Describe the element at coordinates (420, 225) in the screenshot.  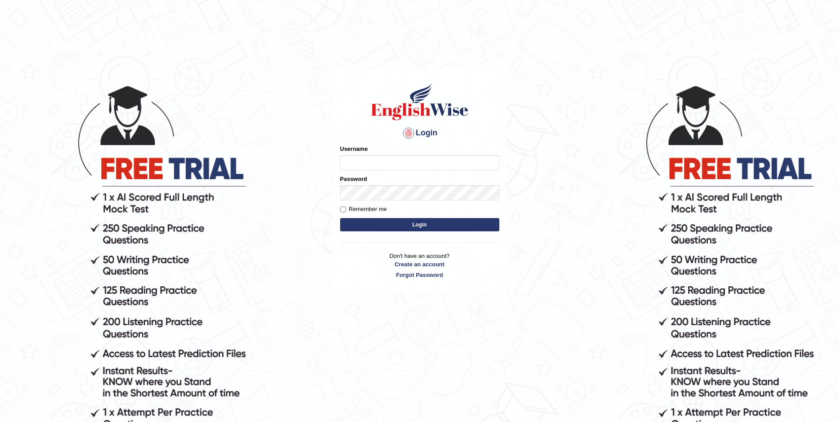
I see `button: Login` at that location.